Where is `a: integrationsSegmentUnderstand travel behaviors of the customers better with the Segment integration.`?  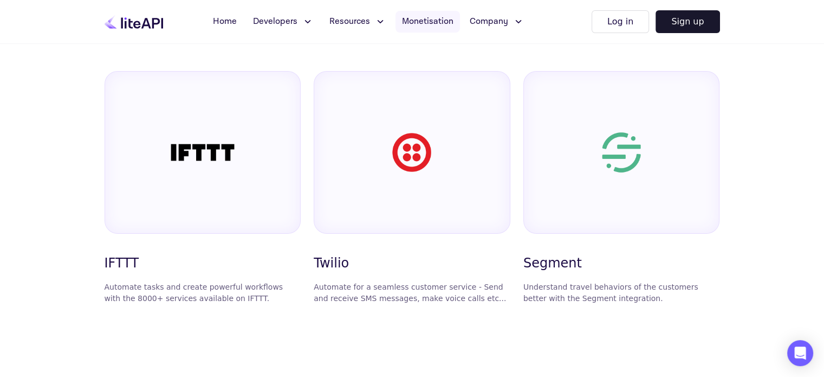
a: integrationsSegmentUnderstand travel behaviors of the customers better with the Segment integration. is located at coordinates (621, 187).